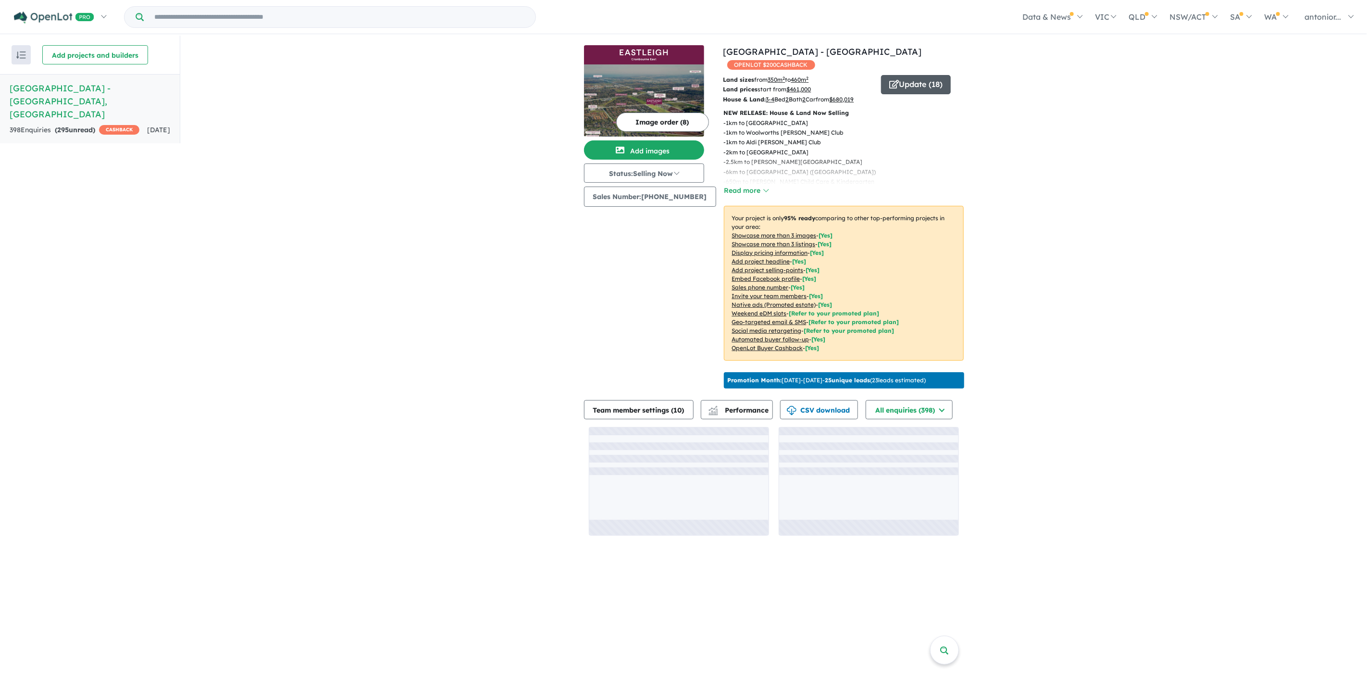  What do you see at coordinates (75, 130) in the screenshot?
I see `strong: ( unread)` at bounding box center [75, 130].